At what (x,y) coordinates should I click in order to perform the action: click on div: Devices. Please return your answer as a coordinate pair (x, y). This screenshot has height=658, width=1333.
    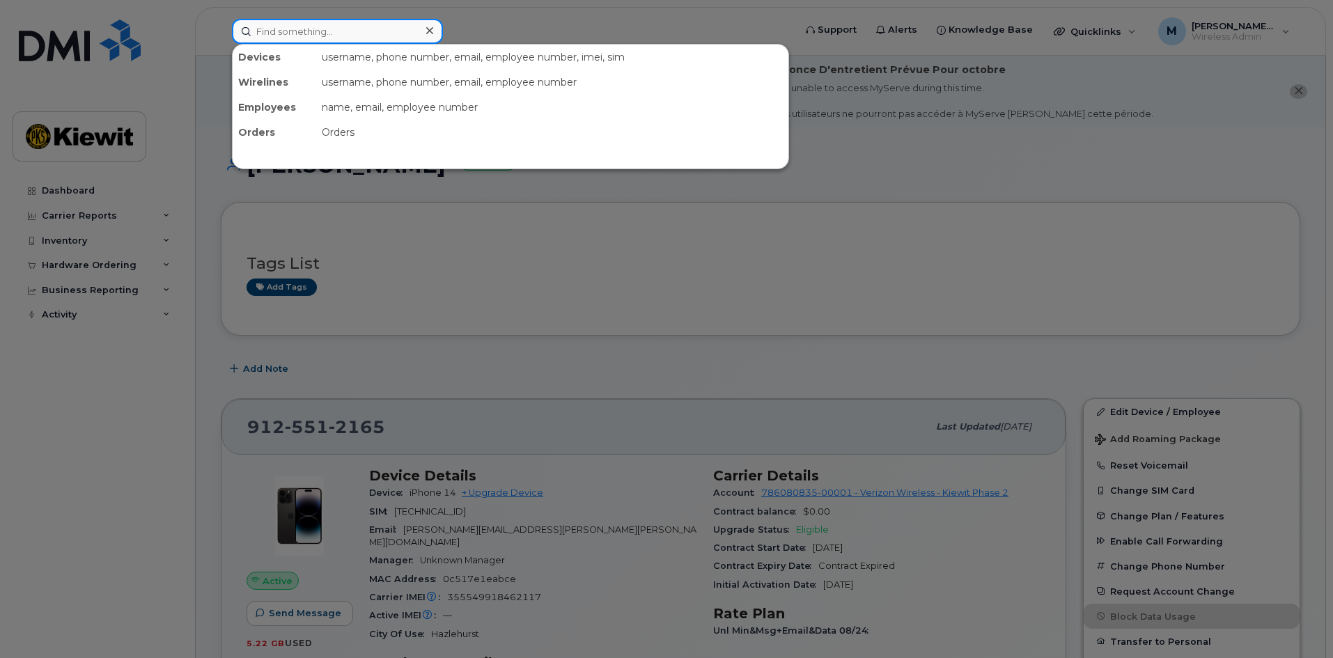
    Looking at the image, I should click on (274, 57).